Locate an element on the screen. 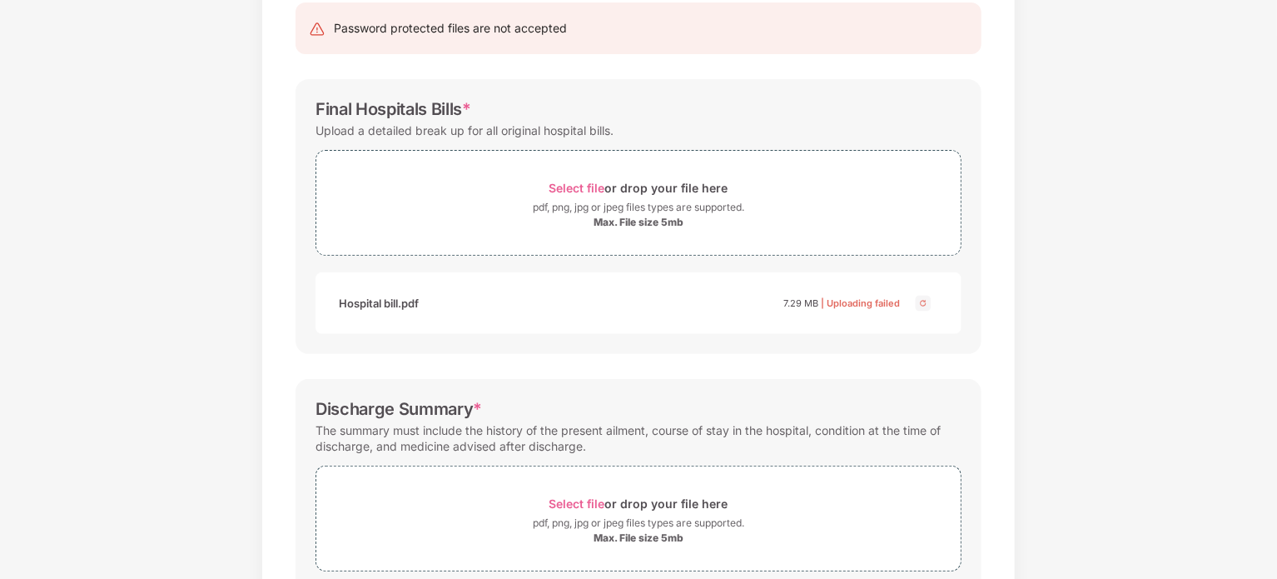 The width and height of the screenshot is (1277, 579). span: 7.29 MB is located at coordinates (801, 303).